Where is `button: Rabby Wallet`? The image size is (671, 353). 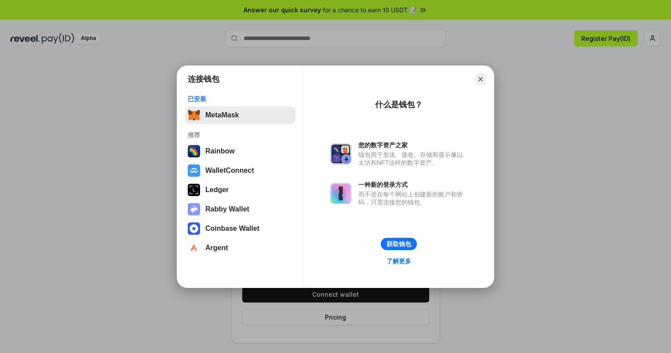
button: Rabby Wallet is located at coordinates (240, 209).